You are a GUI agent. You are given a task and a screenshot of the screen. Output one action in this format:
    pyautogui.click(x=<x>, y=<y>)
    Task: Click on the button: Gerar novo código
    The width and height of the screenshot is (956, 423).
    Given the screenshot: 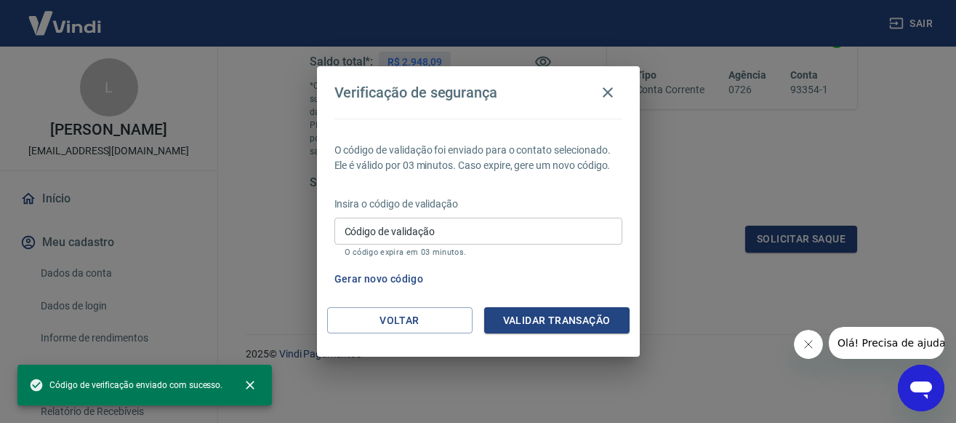 What is the action you would take?
    pyautogui.click(x=379, y=279)
    